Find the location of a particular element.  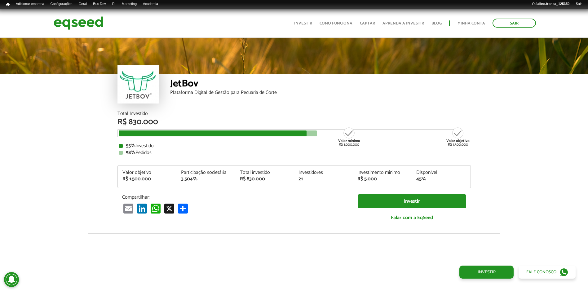

div: Investimento mínimo is located at coordinates (382, 173).